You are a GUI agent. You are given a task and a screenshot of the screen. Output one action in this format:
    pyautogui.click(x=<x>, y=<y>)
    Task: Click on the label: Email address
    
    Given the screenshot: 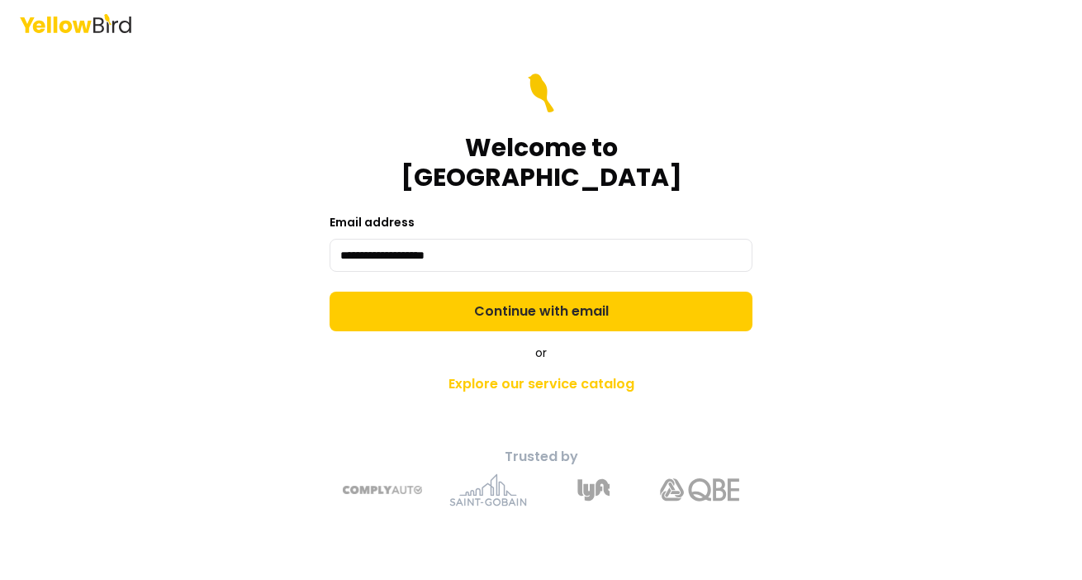 What is the action you would take?
    pyautogui.click(x=372, y=222)
    